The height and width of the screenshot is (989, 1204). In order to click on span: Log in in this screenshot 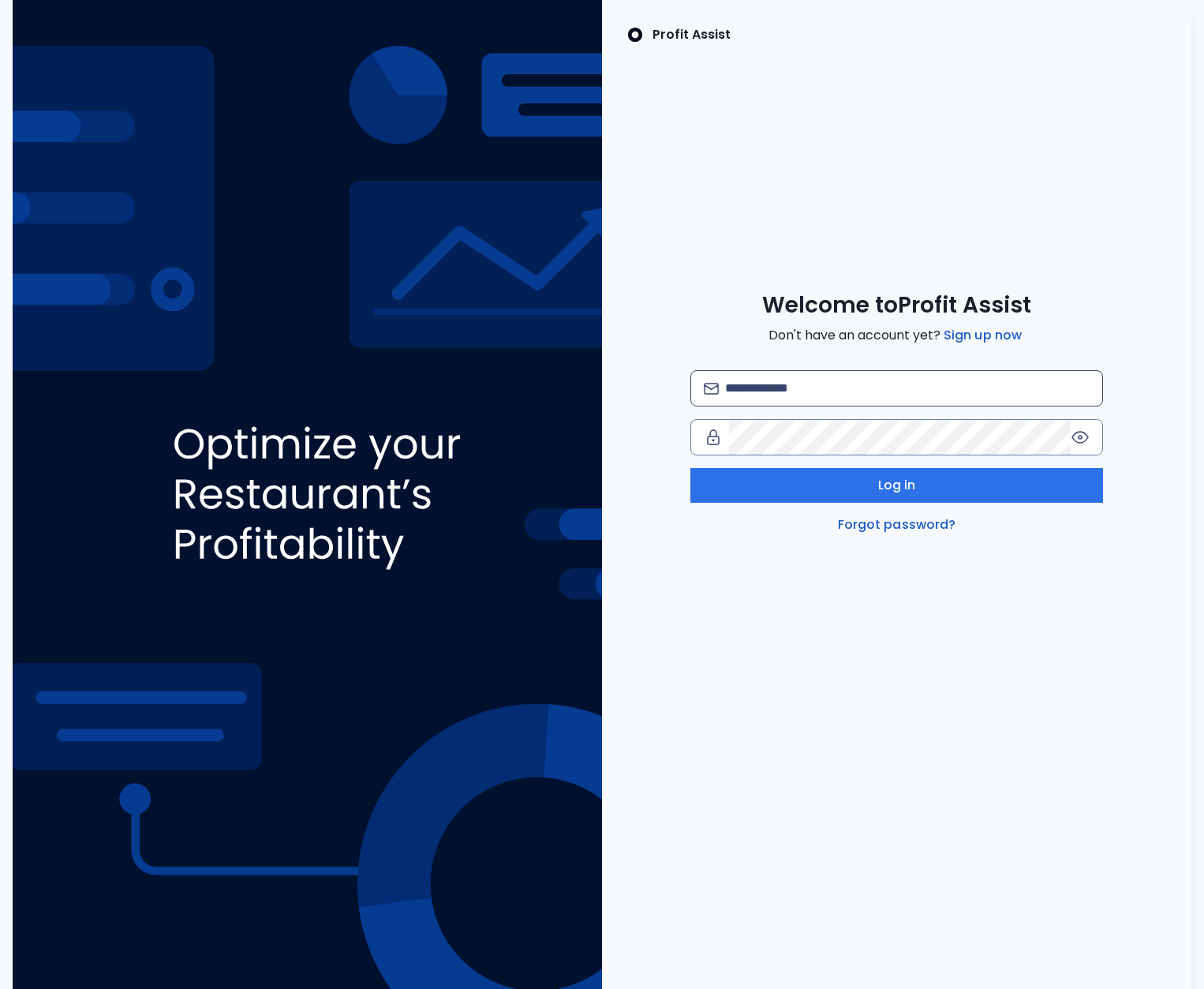, I will do `click(897, 486)`.